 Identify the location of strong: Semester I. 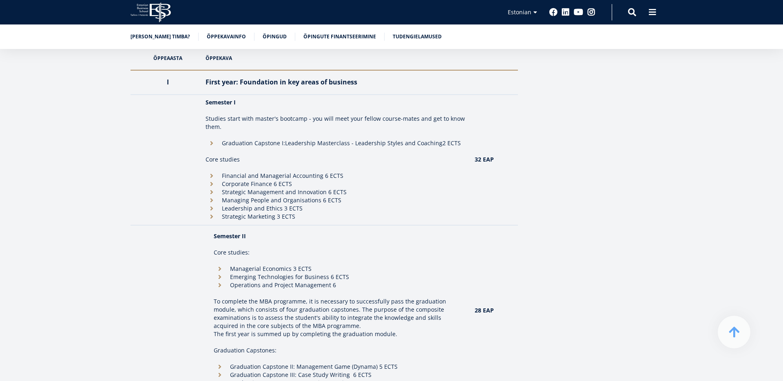
(221, 102).